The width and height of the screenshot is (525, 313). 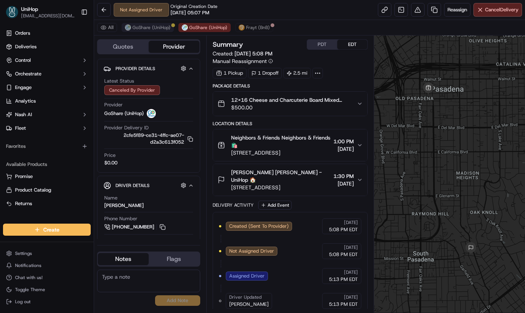 I want to click on button: Flags, so click(x=174, y=259).